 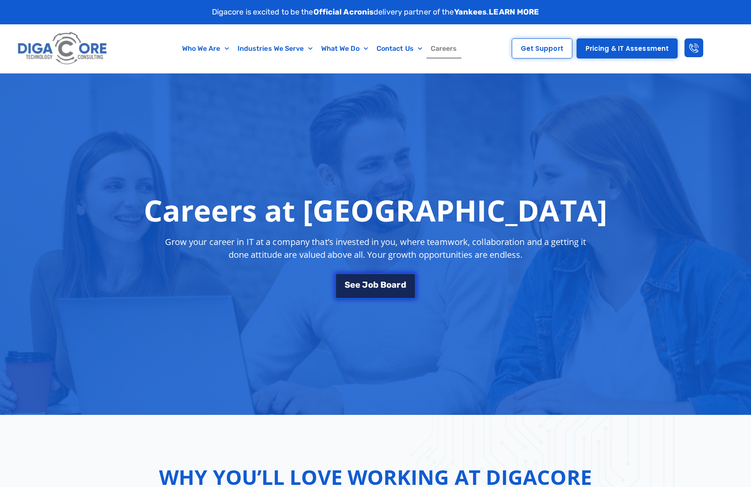 What do you see at coordinates (394, 284) in the screenshot?
I see `span: a` at bounding box center [394, 284].